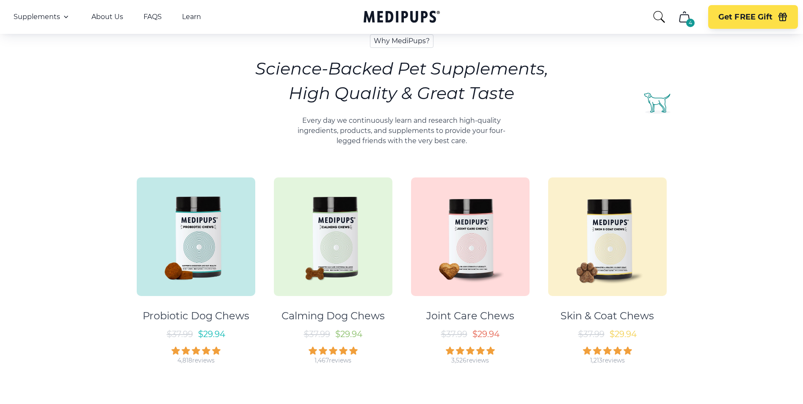 The image size is (803, 404). I want to click on span: Why MediPups?, so click(401, 41).